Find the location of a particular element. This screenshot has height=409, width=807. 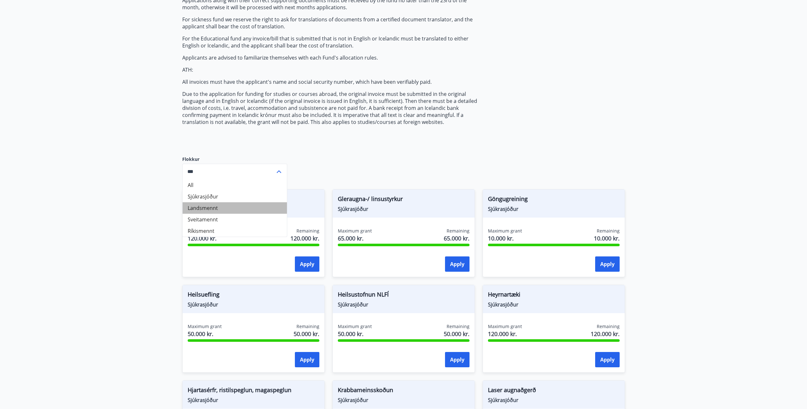

span: Heyrnartæki is located at coordinates (554, 295).